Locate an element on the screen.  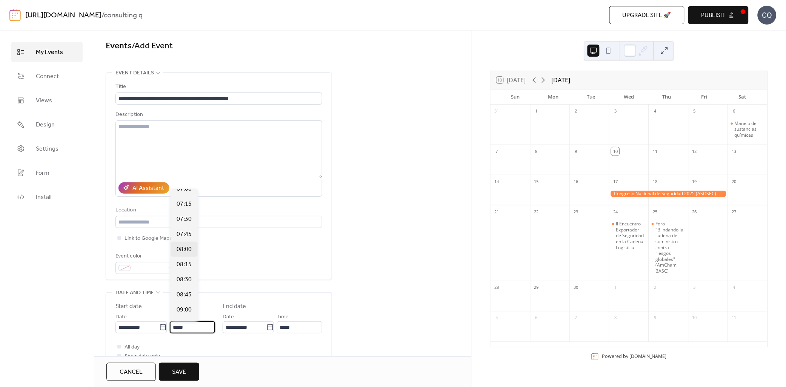
a: Form is located at coordinates (47, 173).